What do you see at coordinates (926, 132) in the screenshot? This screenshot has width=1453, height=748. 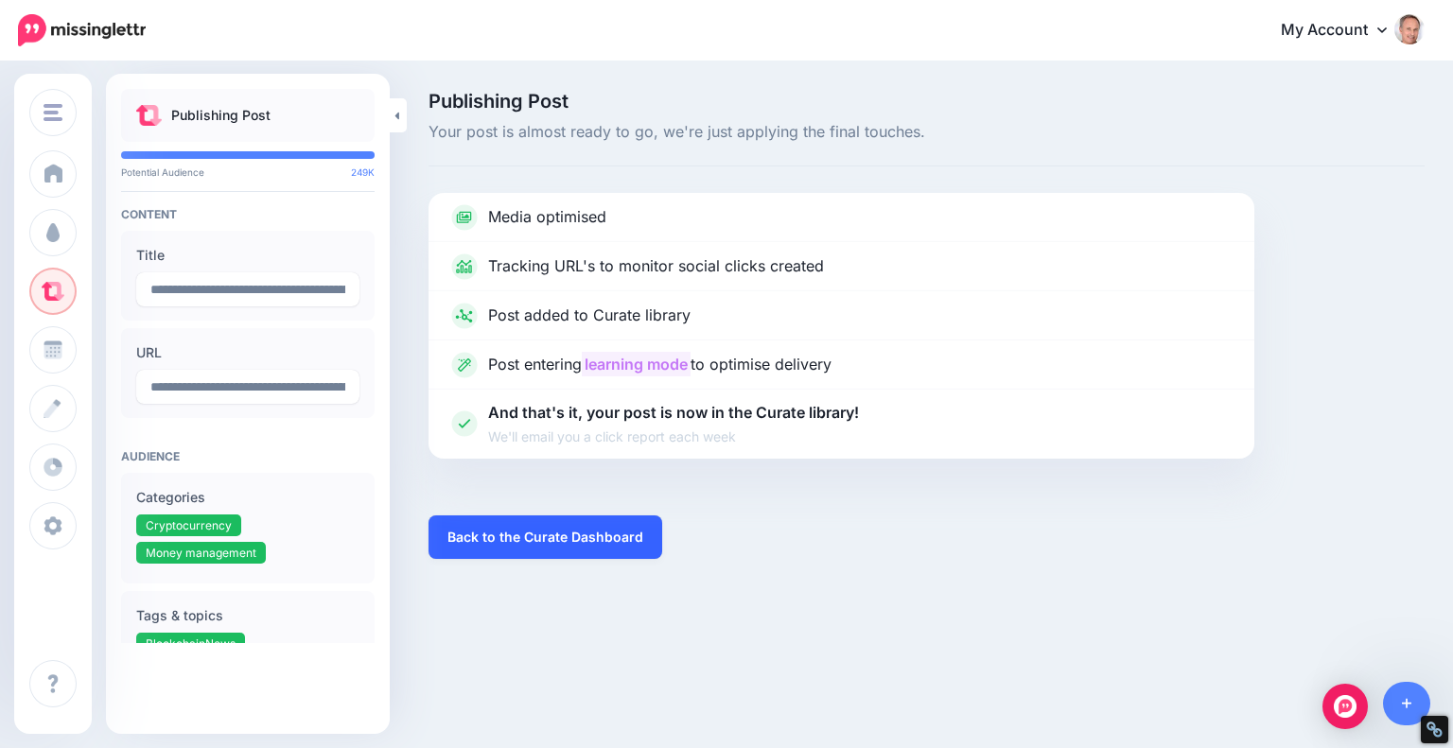 I see `span: Your post is almost ready to go, we're just applying the final touches.` at bounding box center [926, 132].